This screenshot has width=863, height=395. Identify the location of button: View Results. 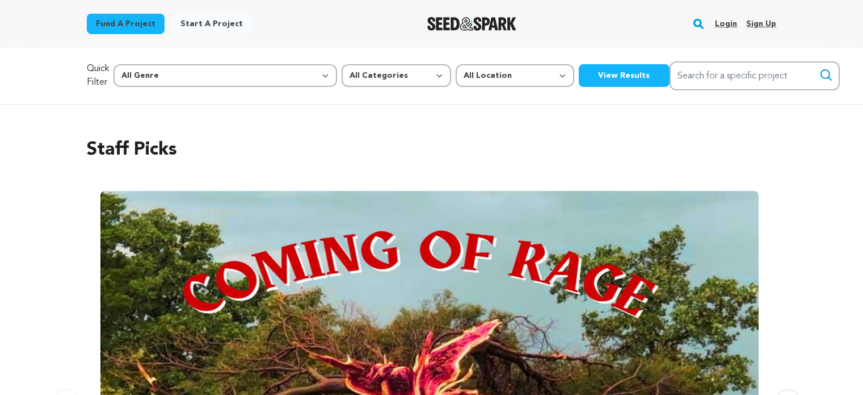
(624, 75).